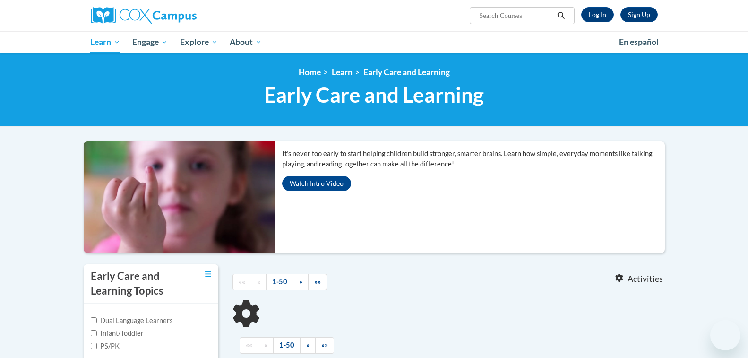 This screenshot has height=358, width=748. Describe the element at coordinates (645, 279) in the screenshot. I see `span: Activities` at that location.